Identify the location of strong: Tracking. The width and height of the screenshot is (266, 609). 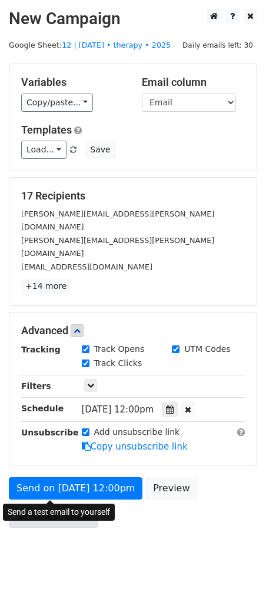
(41, 349).